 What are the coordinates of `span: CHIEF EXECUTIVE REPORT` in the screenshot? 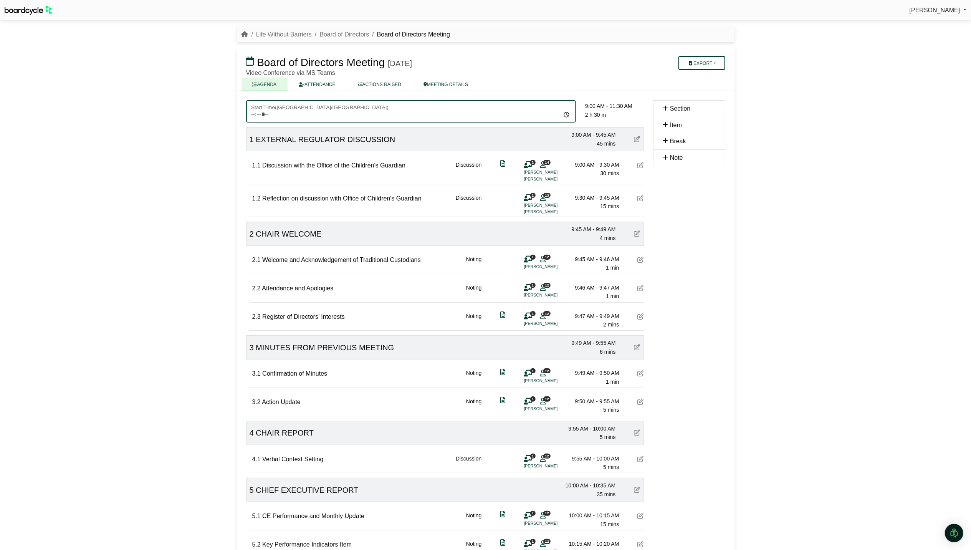 It's located at (307, 490).